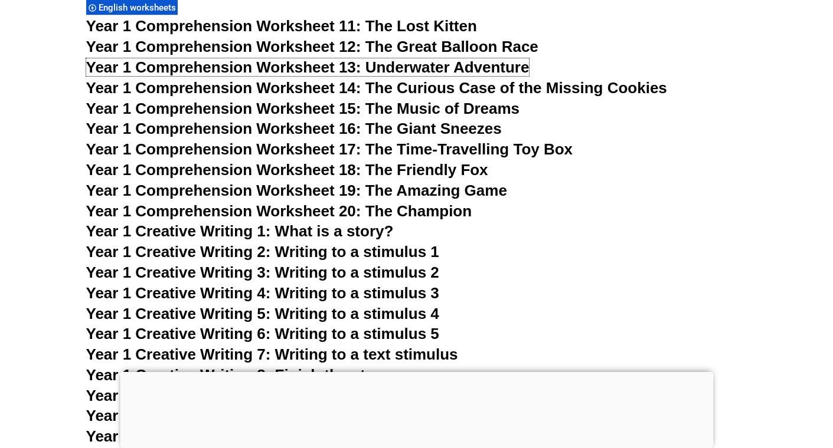  Describe the element at coordinates (307, 67) in the screenshot. I see `a: Year 1 Comprehension Worksheet 13: Underwater Adventure` at that location.